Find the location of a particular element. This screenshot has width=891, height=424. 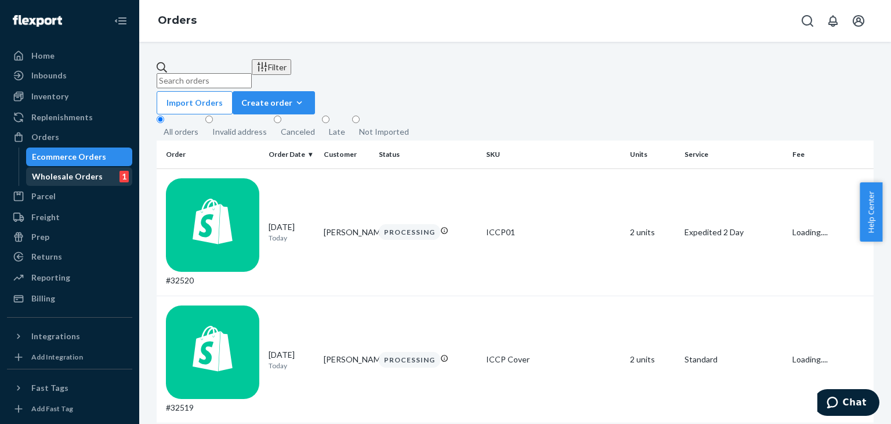

div: Add Integration is located at coordinates (57, 356).